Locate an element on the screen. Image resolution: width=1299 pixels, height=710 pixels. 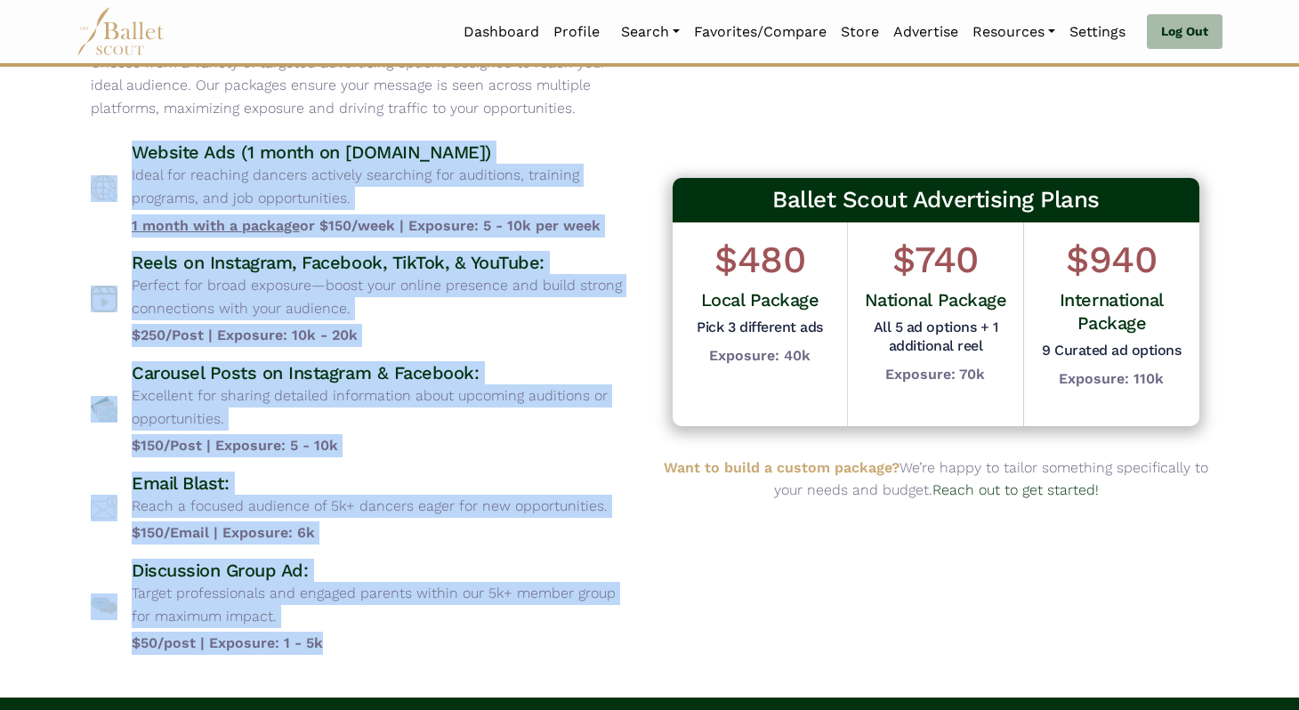
p: Choose from a variety of targeted advertising options designed to reach your ideal audience. Our ... is located at coordinates (363, 85).